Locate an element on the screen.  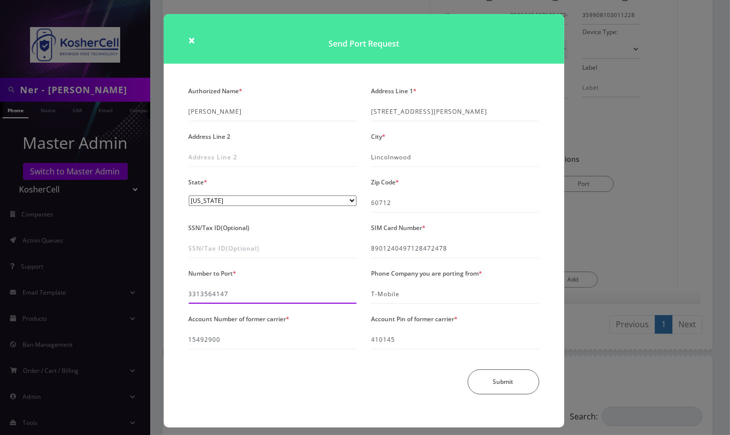
button: Submit is located at coordinates (503, 382).